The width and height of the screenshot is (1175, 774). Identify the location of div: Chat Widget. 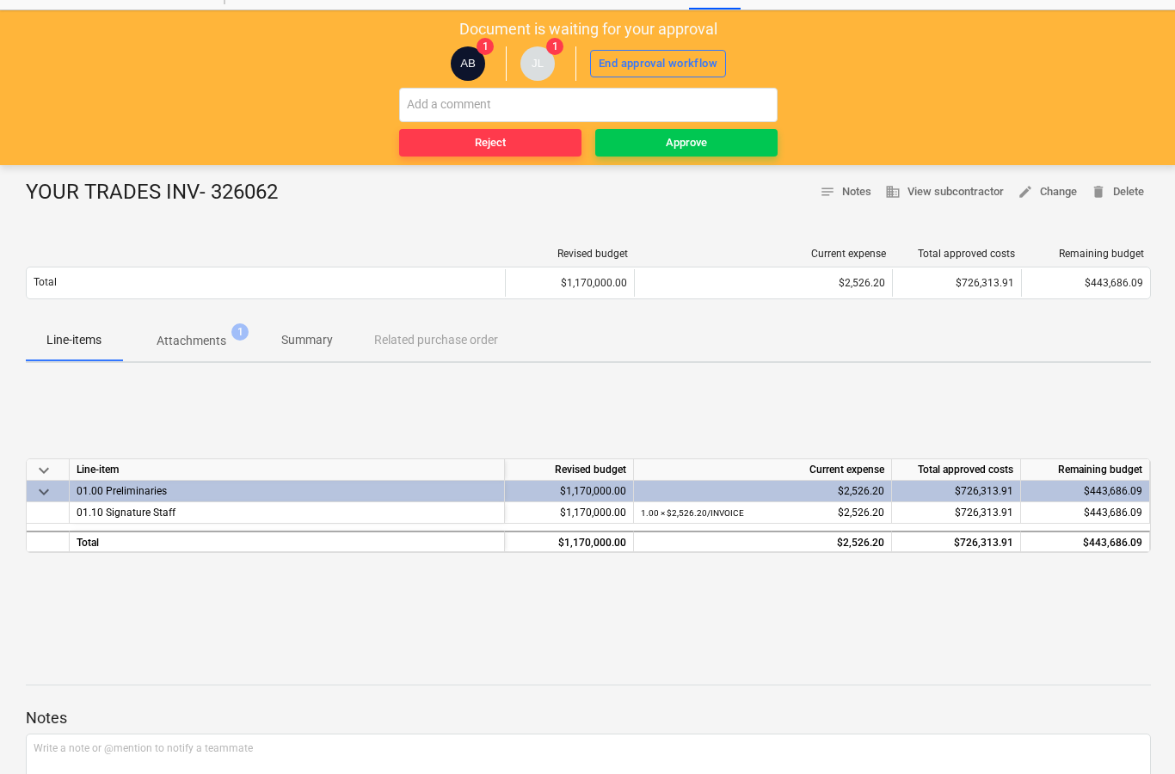
(1132, 733).